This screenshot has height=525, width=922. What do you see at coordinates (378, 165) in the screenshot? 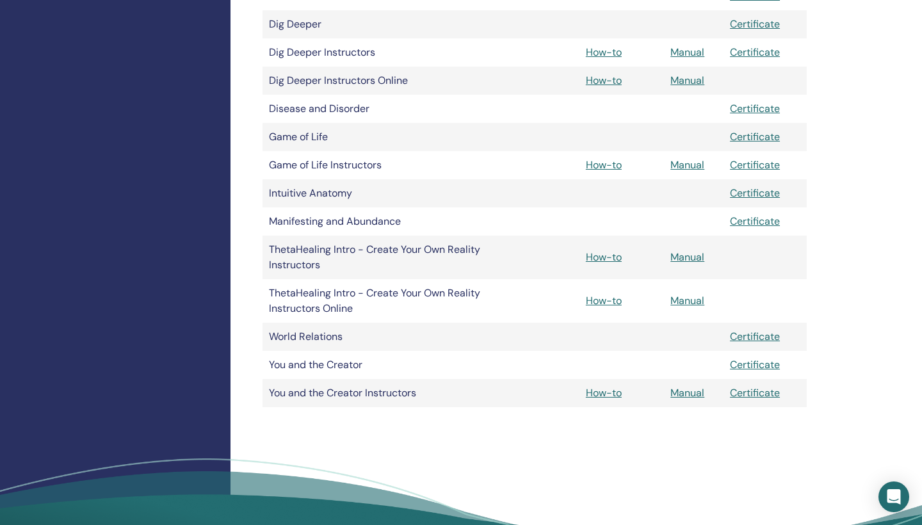
I see `td: Game of Life Instructors` at bounding box center [378, 165].